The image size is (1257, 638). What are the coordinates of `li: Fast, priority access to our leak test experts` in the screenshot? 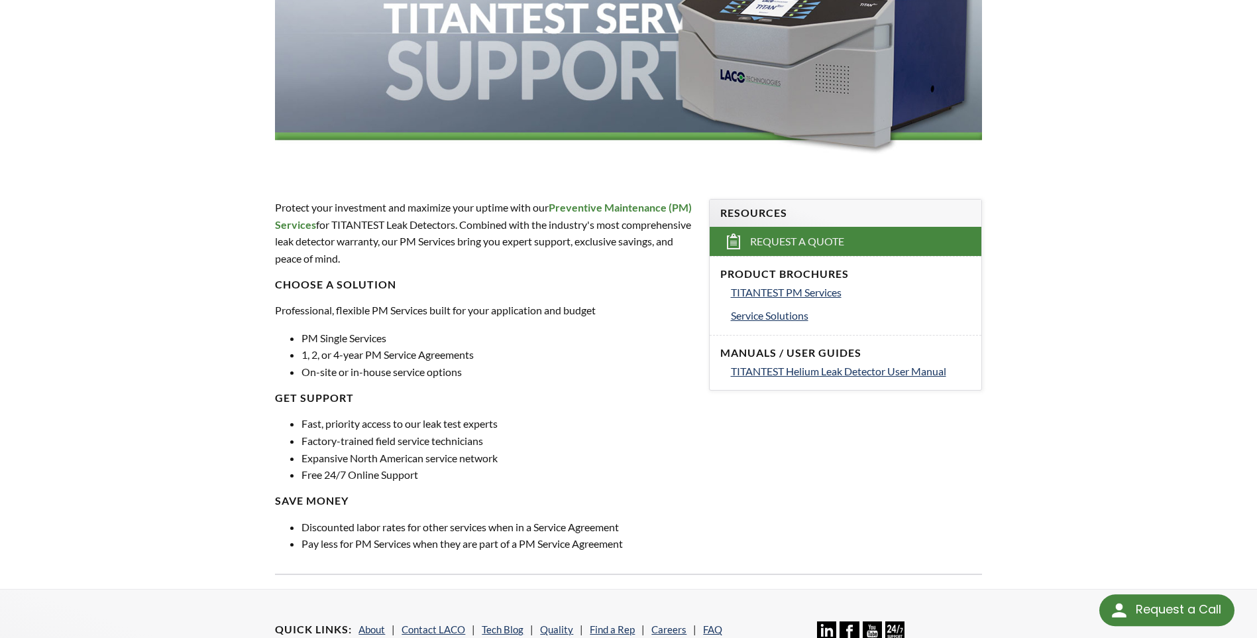 It's located at (497, 424).